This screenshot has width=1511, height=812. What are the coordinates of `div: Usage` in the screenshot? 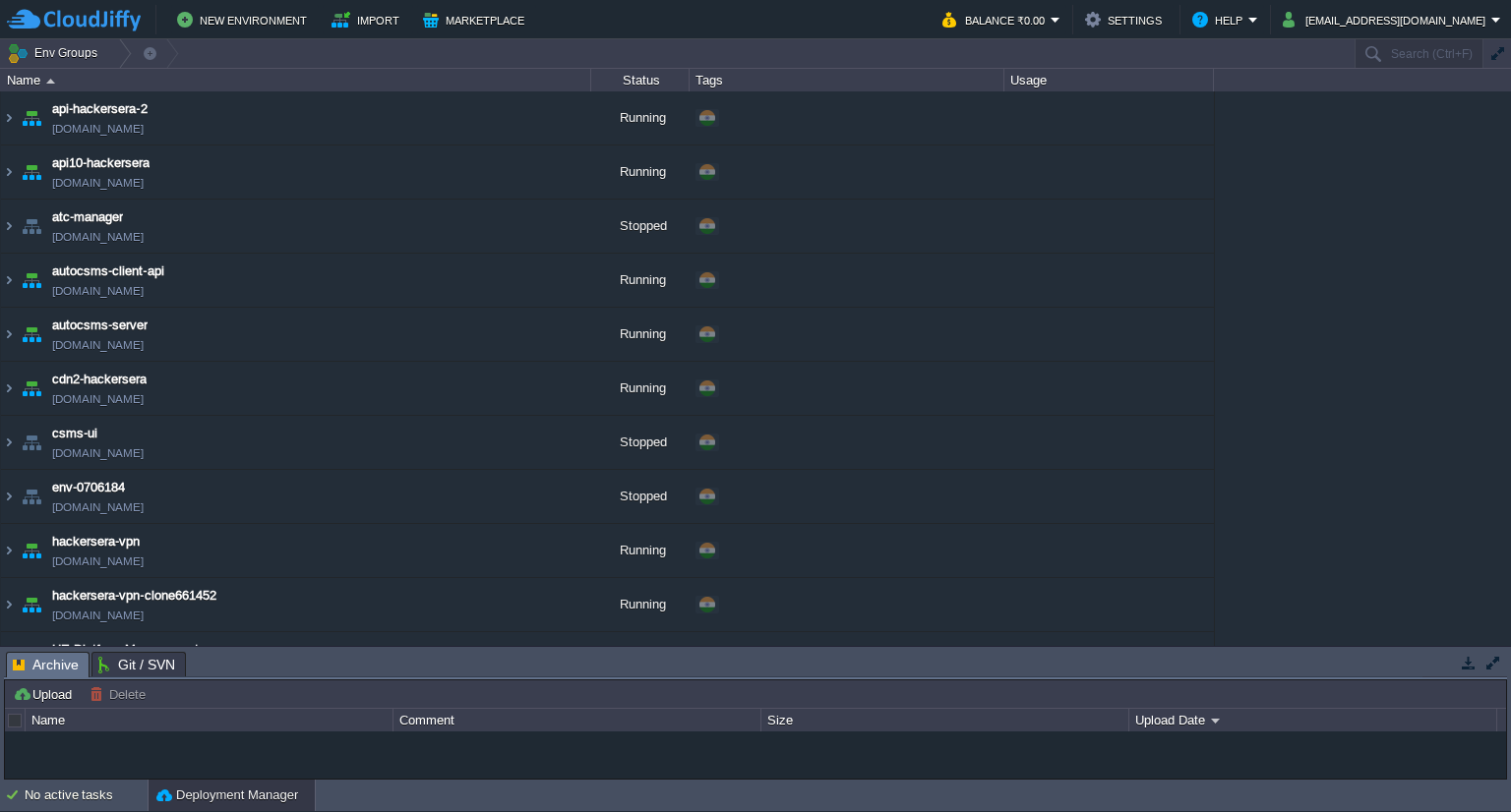 It's located at (1109, 79).